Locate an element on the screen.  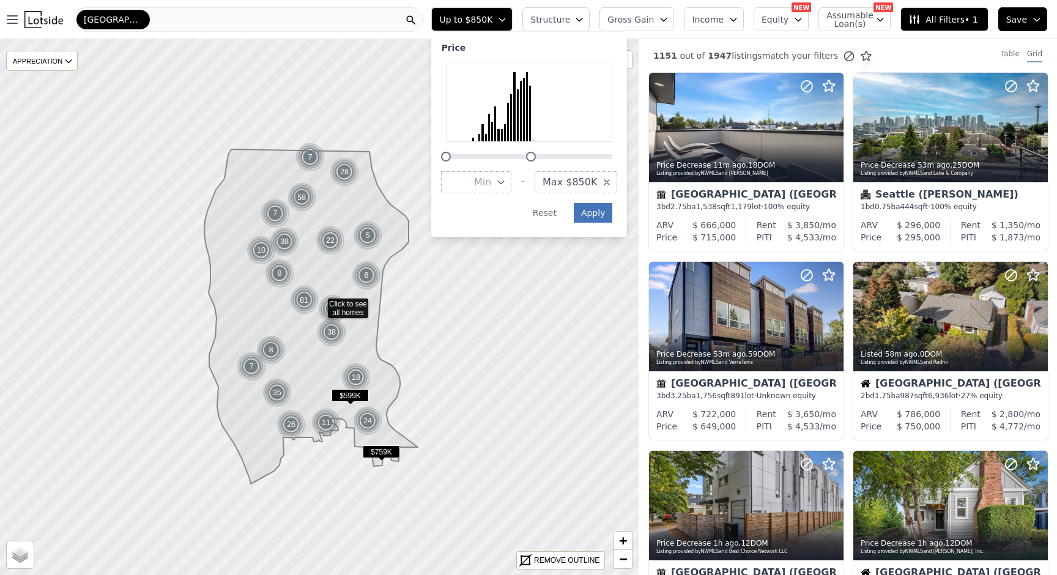
div: 58 is located at coordinates (302, 197).